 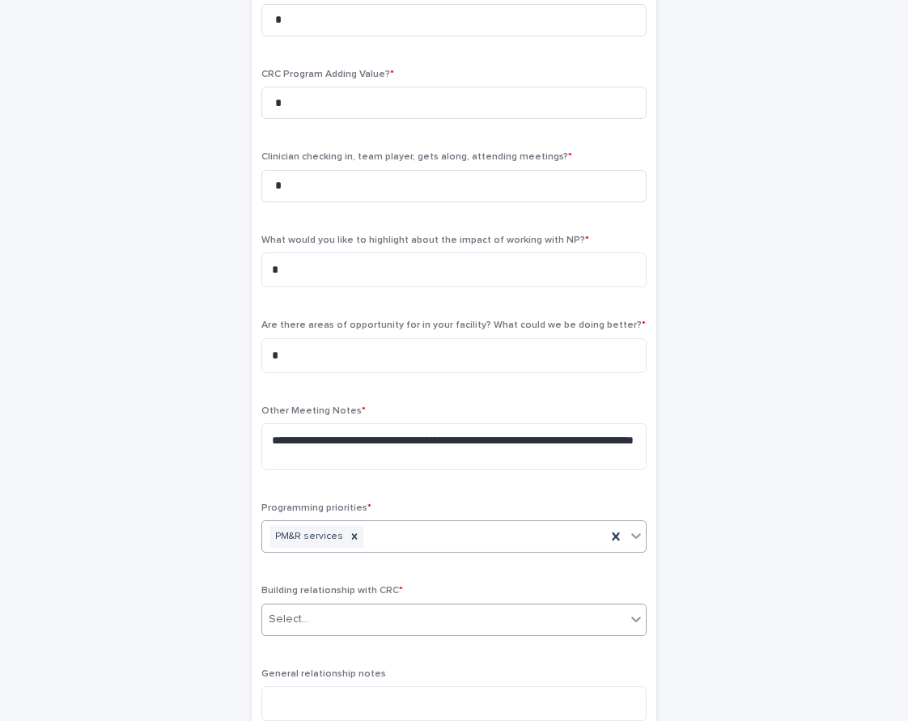 What do you see at coordinates (289, 619) in the screenshot?
I see `div: Select...` at bounding box center [289, 619].